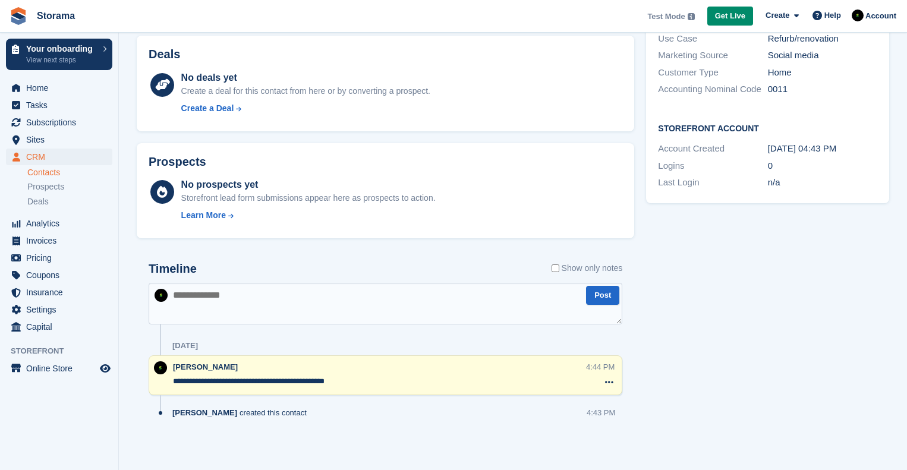  Describe the element at coordinates (691, 17) in the screenshot. I see `img: icon-info-grey-7440780725fd019a000dd9b08b2336e03edf1995a4989e88bcd33f0948082b44.svg` at that location.